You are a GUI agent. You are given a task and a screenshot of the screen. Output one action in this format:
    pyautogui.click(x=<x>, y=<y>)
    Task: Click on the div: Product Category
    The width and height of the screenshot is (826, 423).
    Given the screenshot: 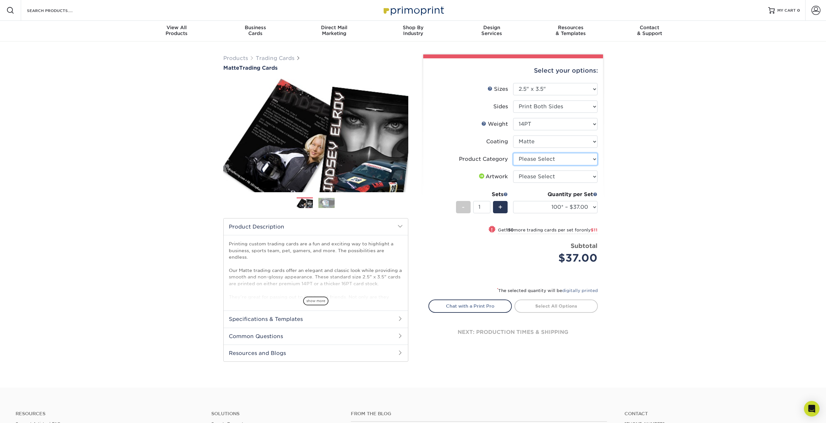 What is the action you would take?
    pyautogui.click(x=483, y=159)
    